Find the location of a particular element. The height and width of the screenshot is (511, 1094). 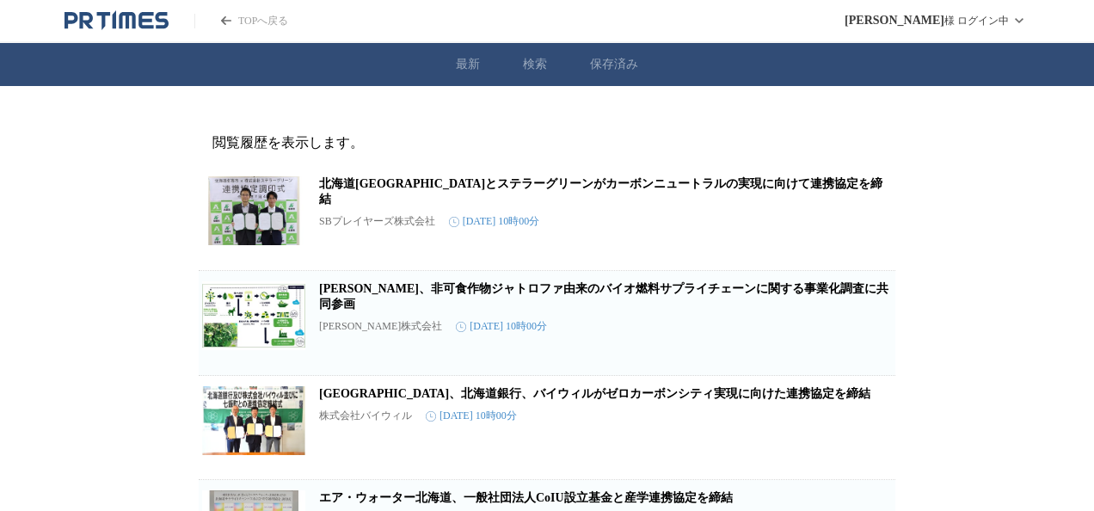

p: 閲覧履歴を表示します。 is located at coordinates (547, 143).